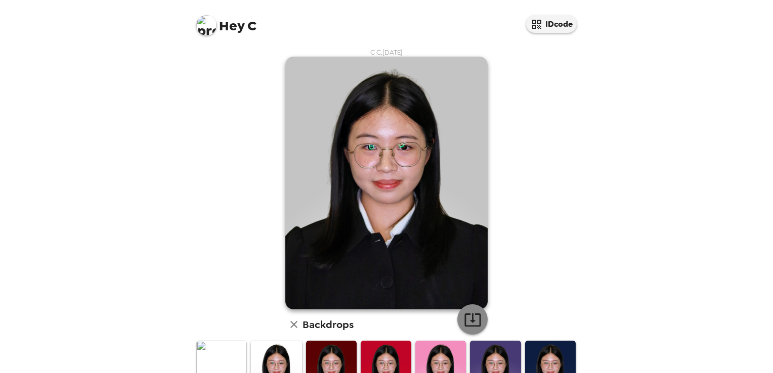  What do you see at coordinates (232, 26) in the screenshot?
I see `span: Hey` at bounding box center [232, 26].